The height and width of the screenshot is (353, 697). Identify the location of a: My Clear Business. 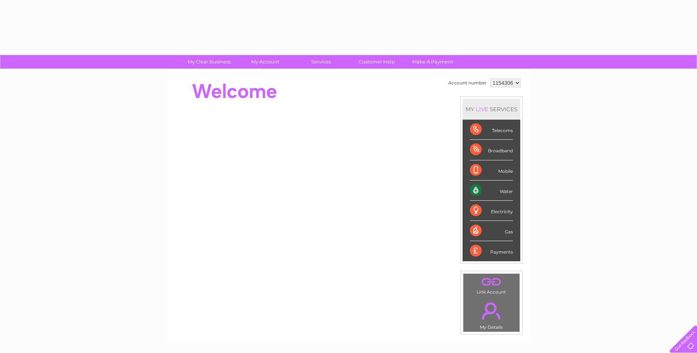
(209, 62).